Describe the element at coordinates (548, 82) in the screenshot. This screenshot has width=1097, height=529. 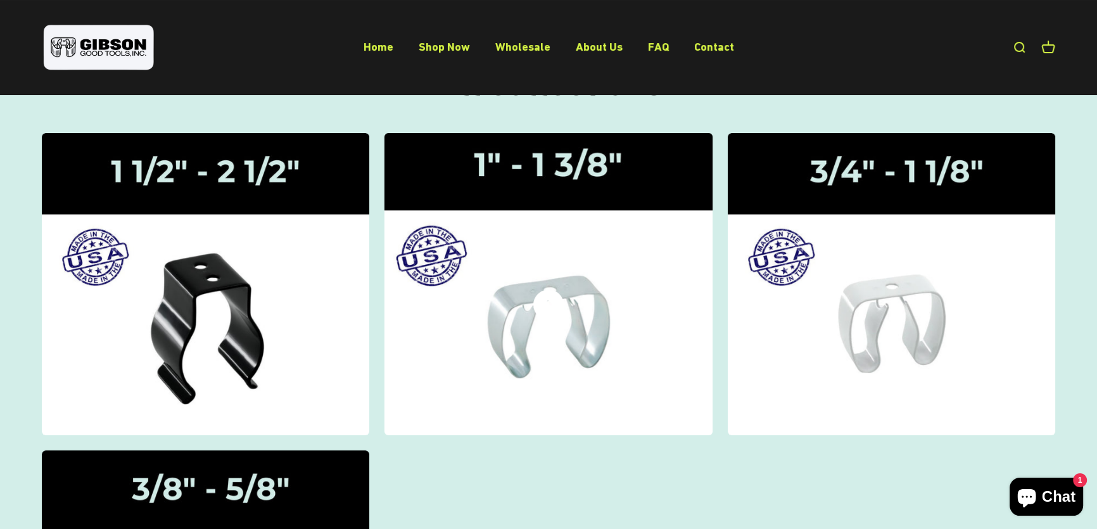
I see `h1: All collections` at that location.